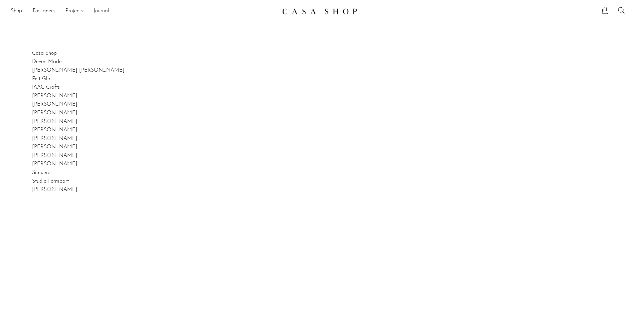  I want to click on a: Casa Shop, so click(44, 53).